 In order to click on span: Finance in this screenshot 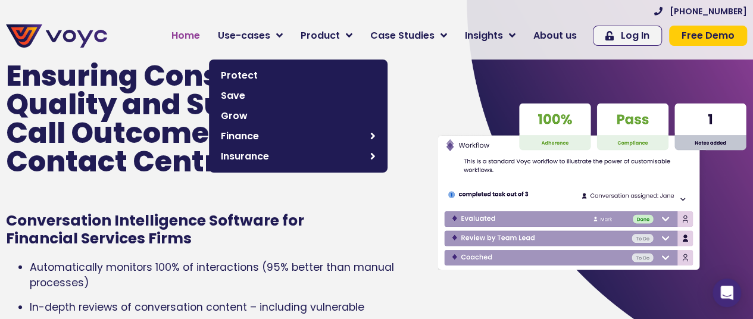, I will do `click(292, 136)`.